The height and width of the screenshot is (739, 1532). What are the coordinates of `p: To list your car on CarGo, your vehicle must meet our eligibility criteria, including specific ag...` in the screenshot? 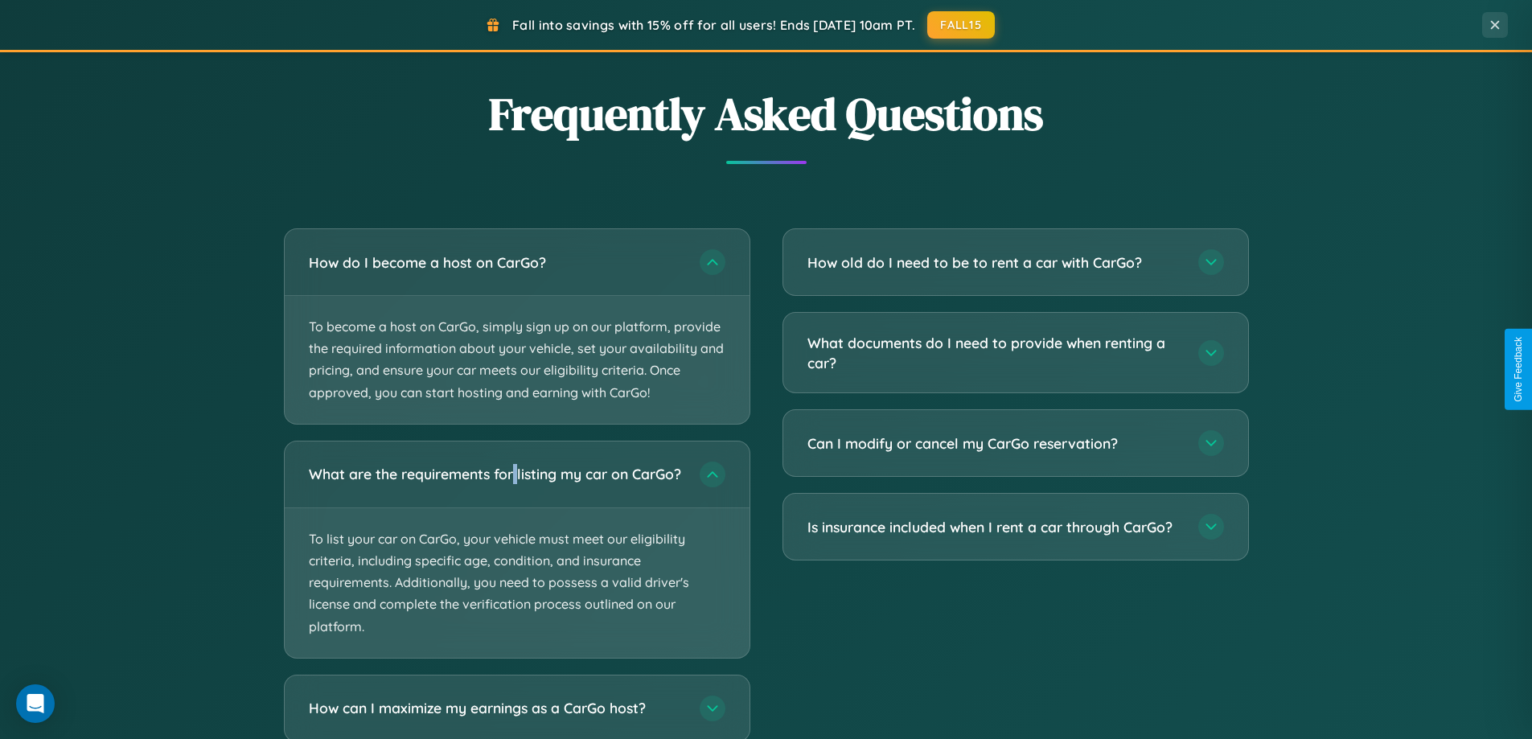 It's located at (517, 583).